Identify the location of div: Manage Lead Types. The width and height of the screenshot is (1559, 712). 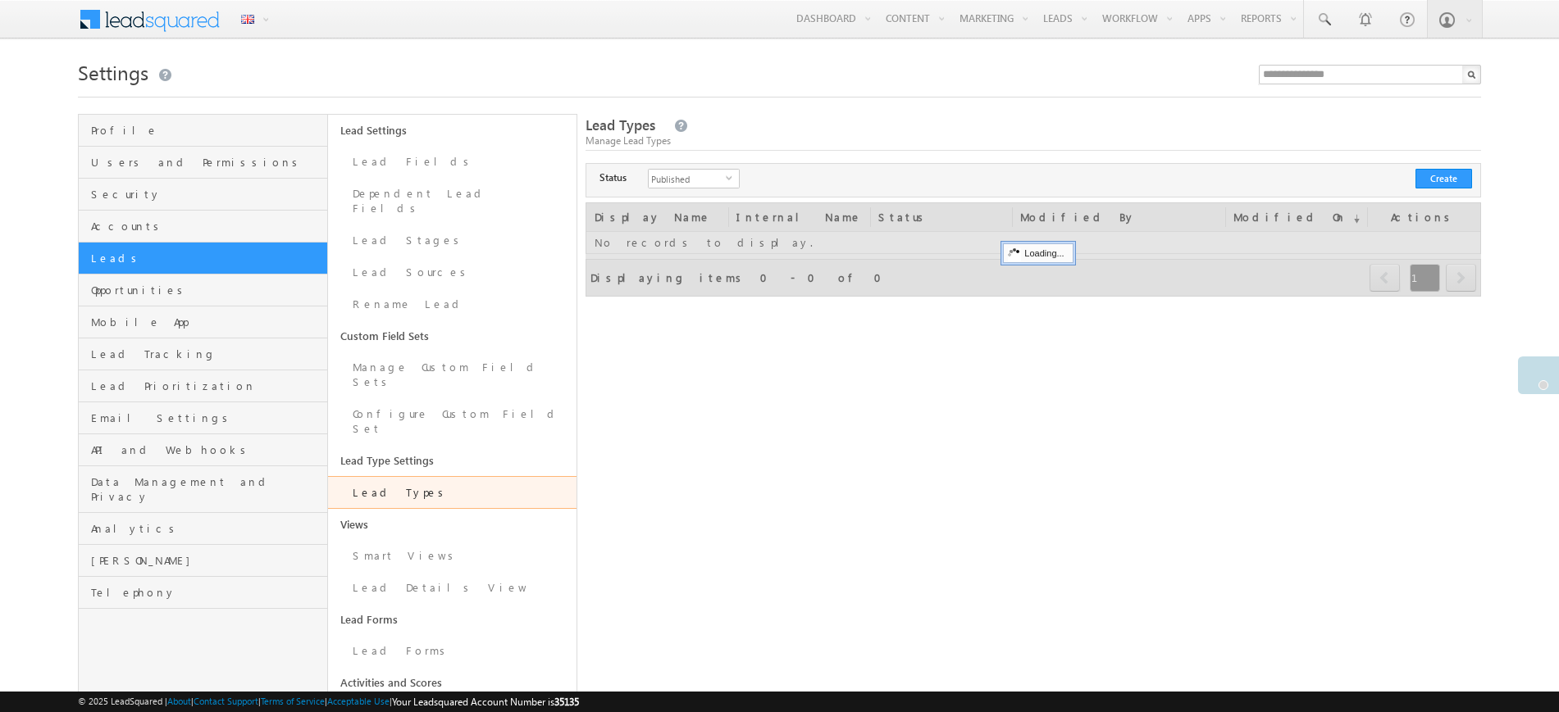
(1033, 141).